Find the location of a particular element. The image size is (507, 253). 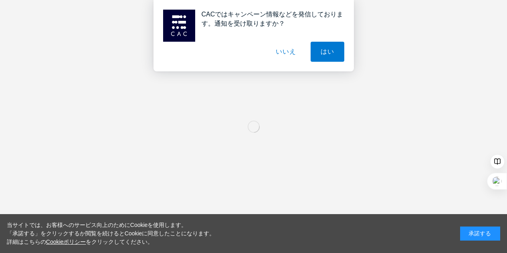

button: いいえ is located at coordinates (286, 52).